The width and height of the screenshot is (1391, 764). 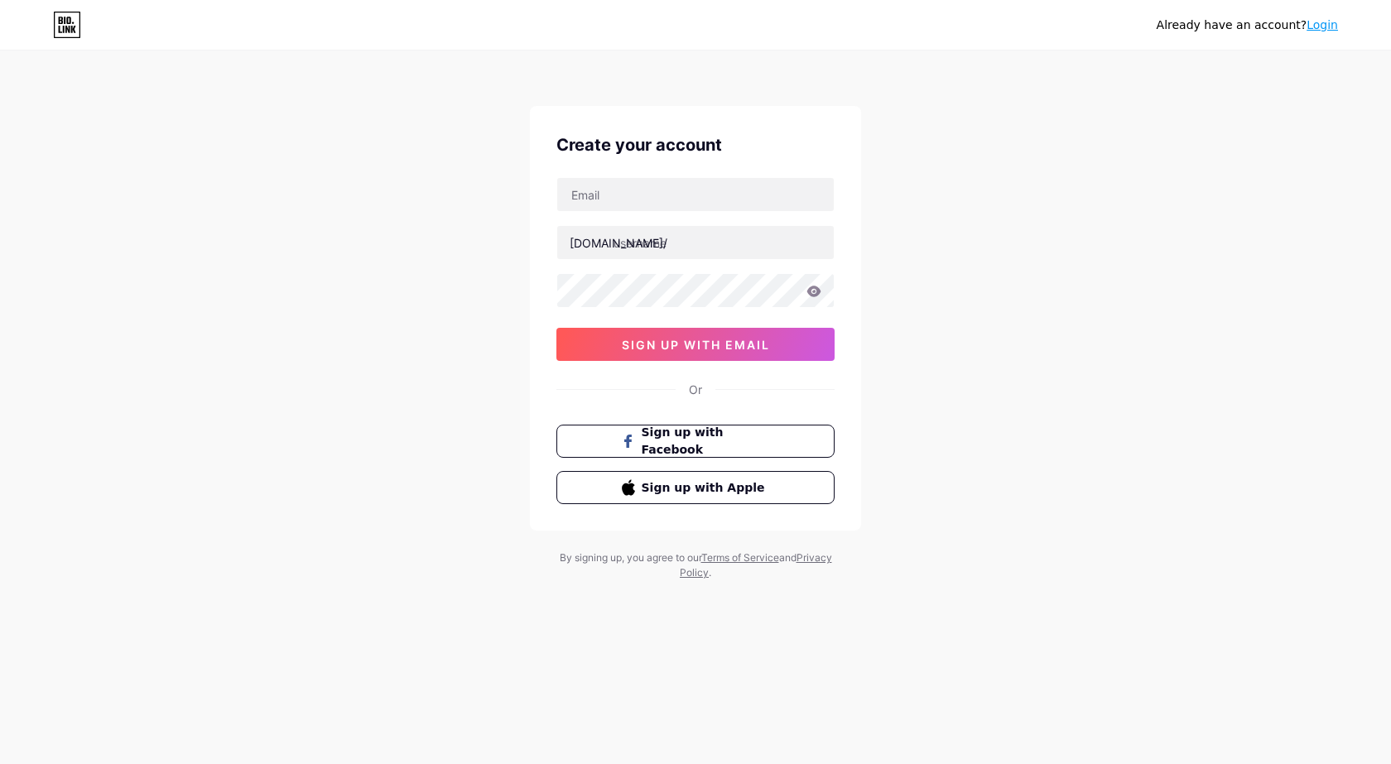 What do you see at coordinates (695, 344) in the screenshot?
I see `span: sign up with email` at bounding box center [695, 344].